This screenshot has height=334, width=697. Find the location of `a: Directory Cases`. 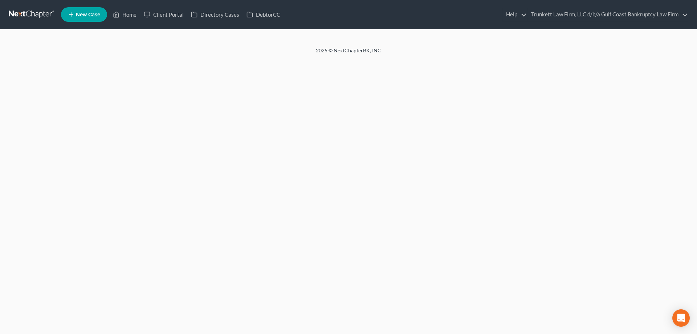

a: Directory Cases is located at coordinates (215, 15).